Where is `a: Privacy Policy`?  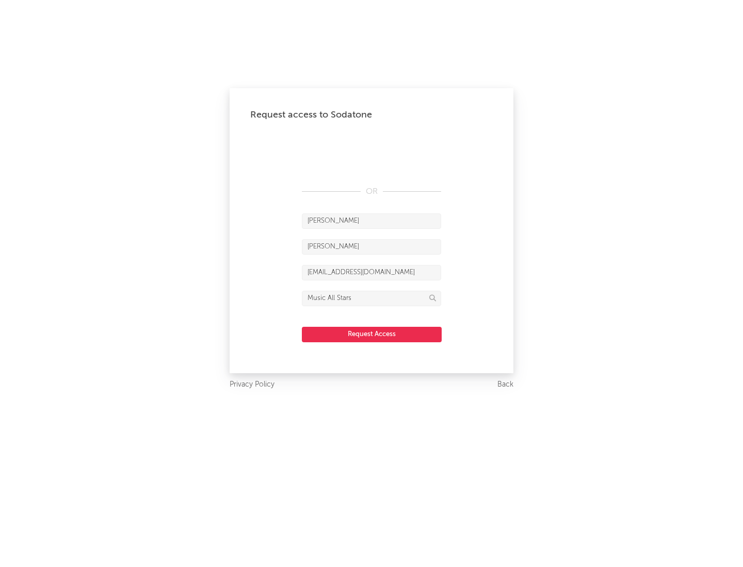
a: Privacy Policy is located at coordinates (252, 385).